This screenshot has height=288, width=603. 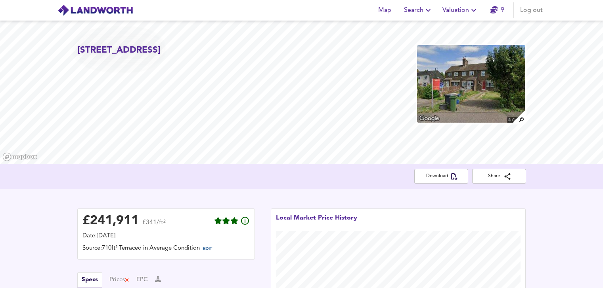 I want to click on button: Log out, so click(x=531, y=10).